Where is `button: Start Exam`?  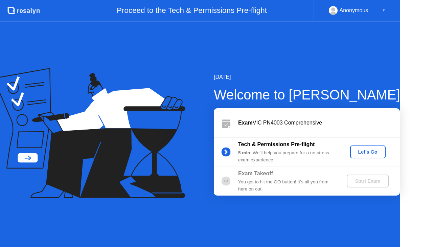 button: Start Exam is located at coordinates (367, 181).